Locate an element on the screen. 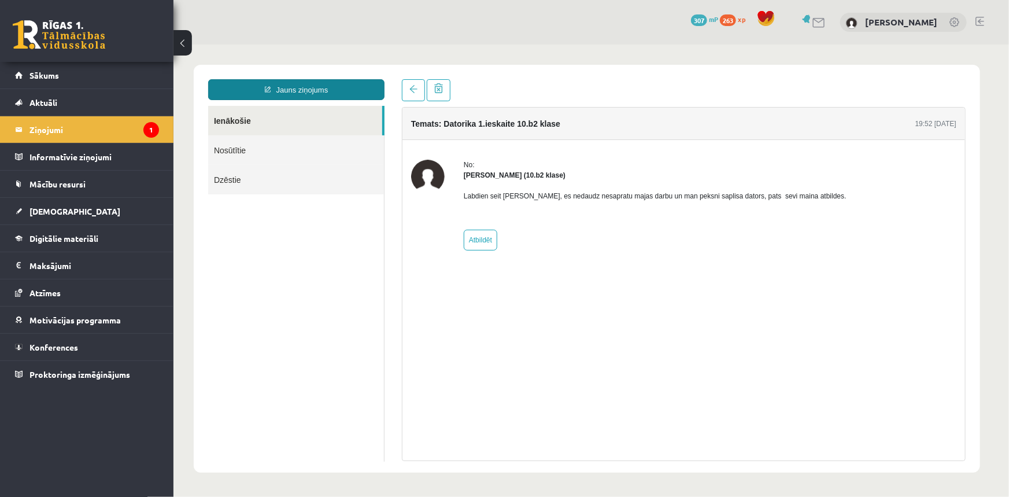  span: mP is located at coordinates (714, 19).